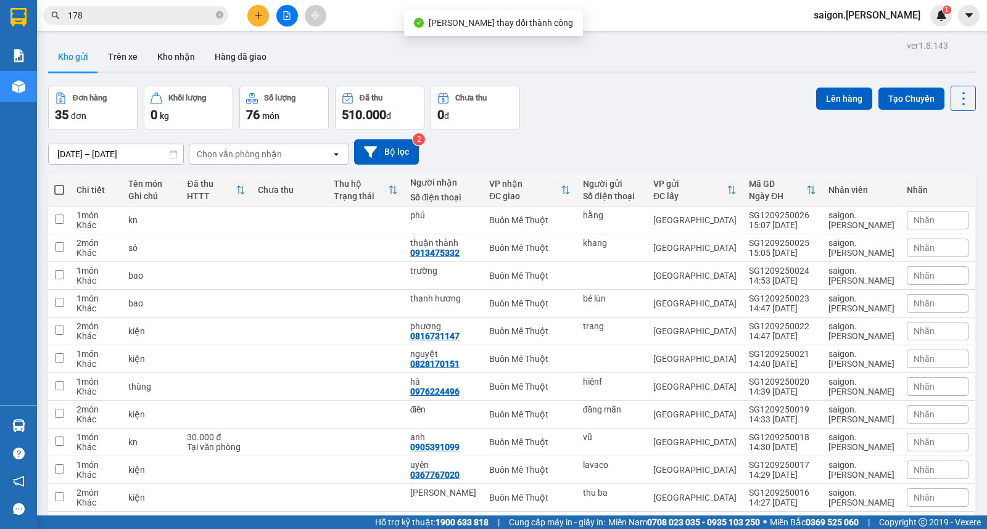 This screenshot has height=529, width=987. Describe the element at coordinates (93, 108) in the screenshot. I see `button: Đơn hàng35đơn` at that location.